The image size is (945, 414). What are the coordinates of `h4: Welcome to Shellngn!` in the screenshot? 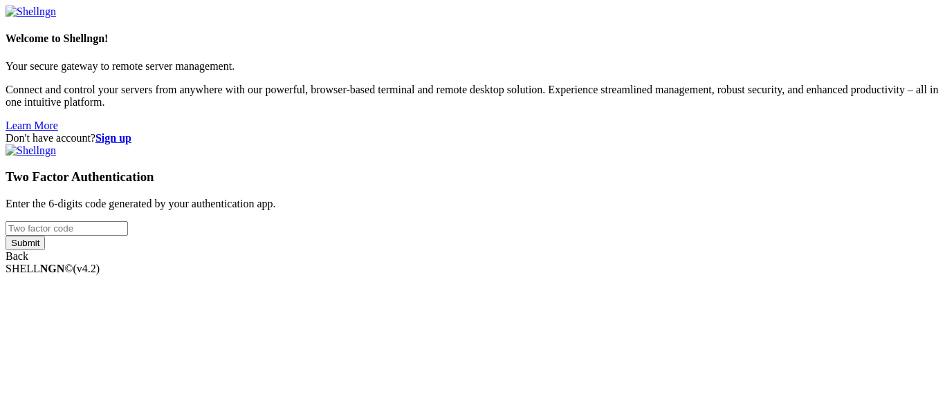 It's located at (473, 39).